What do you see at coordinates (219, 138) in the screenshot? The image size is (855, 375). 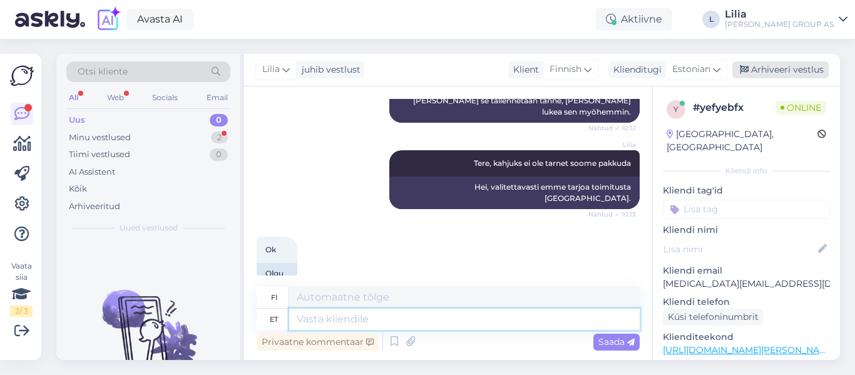 I see `div: 2` at bounding box center [219, 138].